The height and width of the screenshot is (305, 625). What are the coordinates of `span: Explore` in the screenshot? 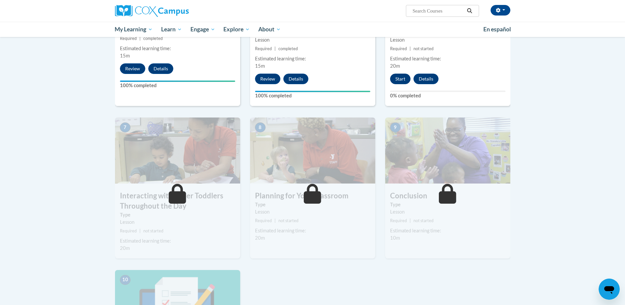 It's located at (237, 29).